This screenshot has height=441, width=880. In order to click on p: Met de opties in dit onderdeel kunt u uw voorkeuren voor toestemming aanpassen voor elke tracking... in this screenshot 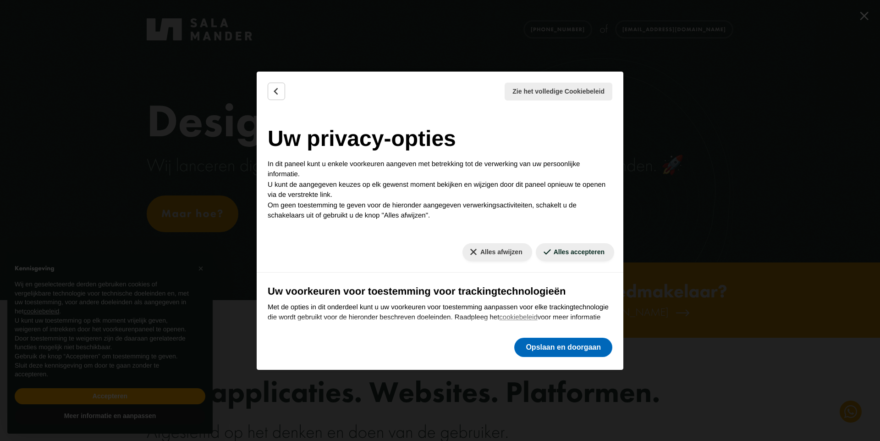, I will do `click(440, 323)`.